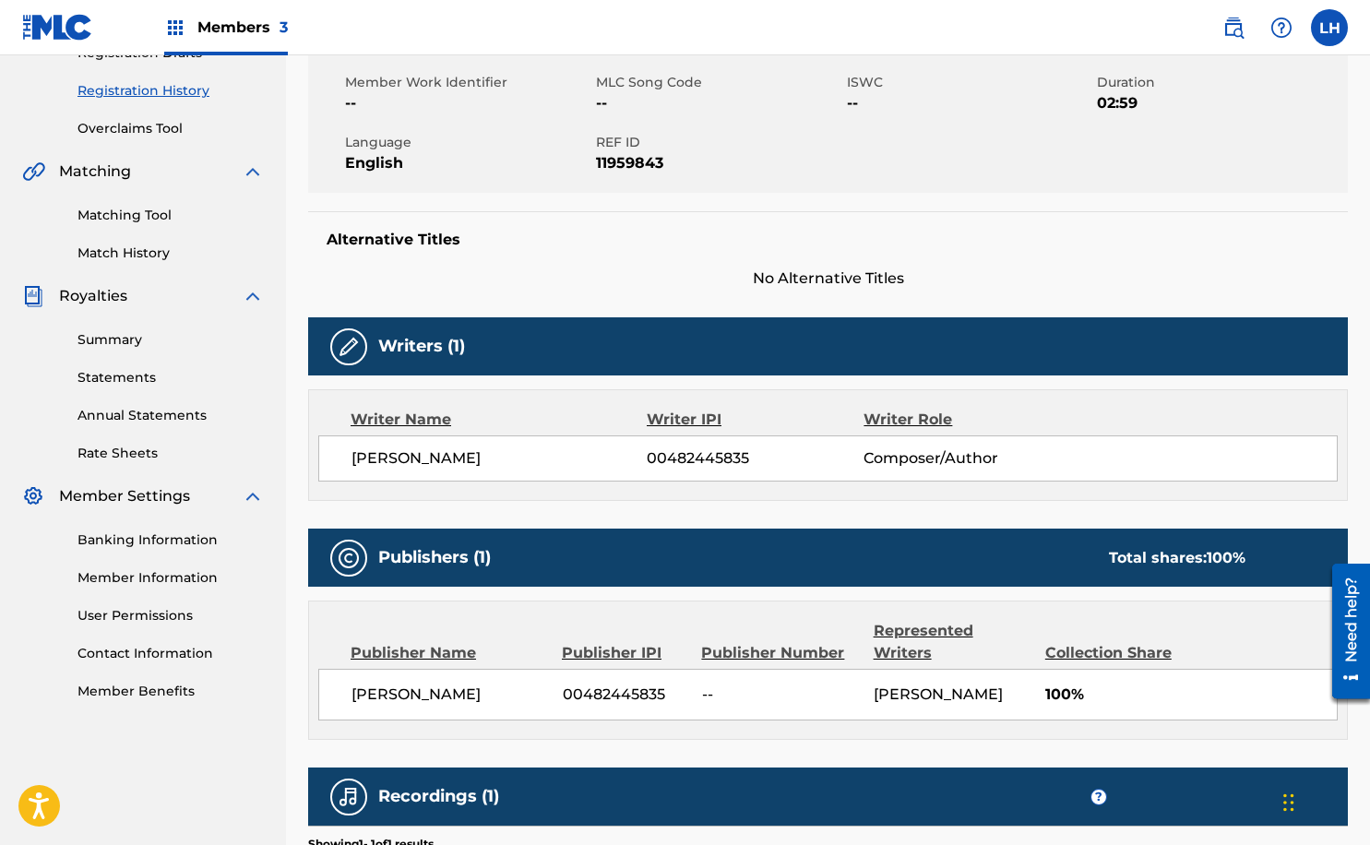 This screenshot has height=845, width=1370. Describe the element at coordinates (1191, 695) in the screenshot. I see `span: 100%` at that location.